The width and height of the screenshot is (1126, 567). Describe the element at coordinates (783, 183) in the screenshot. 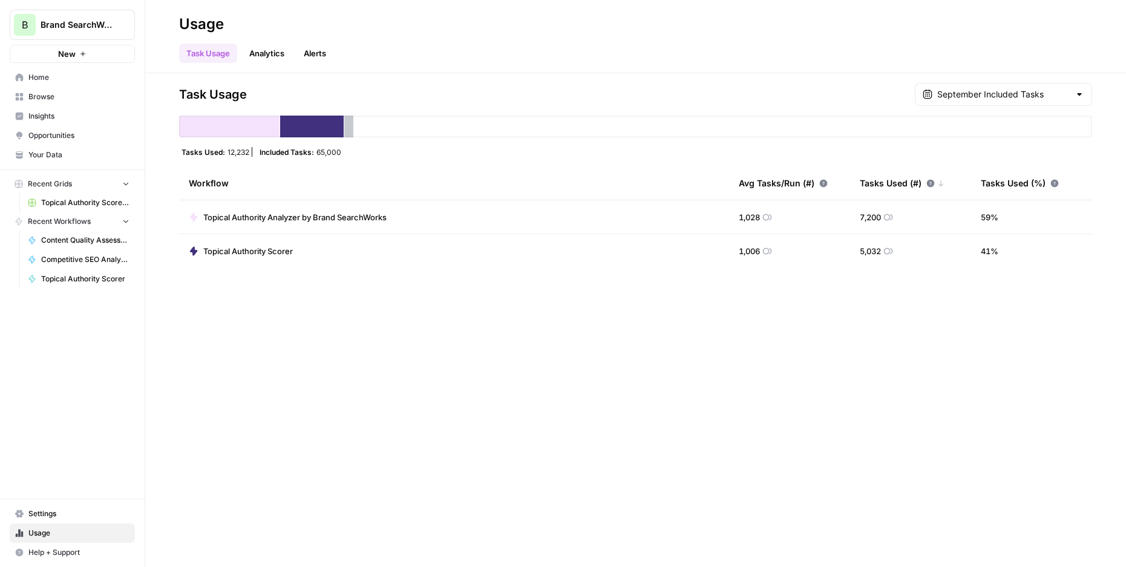

I see `div: Avg Tasks/Run (#)` at that location.